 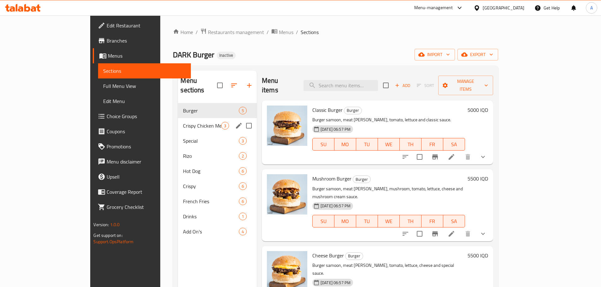 I want to click on a: Support.OpsPlatform, so click(x=113, y=242).